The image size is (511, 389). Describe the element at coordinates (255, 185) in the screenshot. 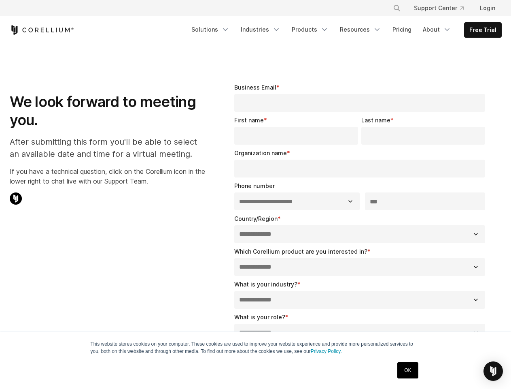

I see `span: Phone number` at that location.